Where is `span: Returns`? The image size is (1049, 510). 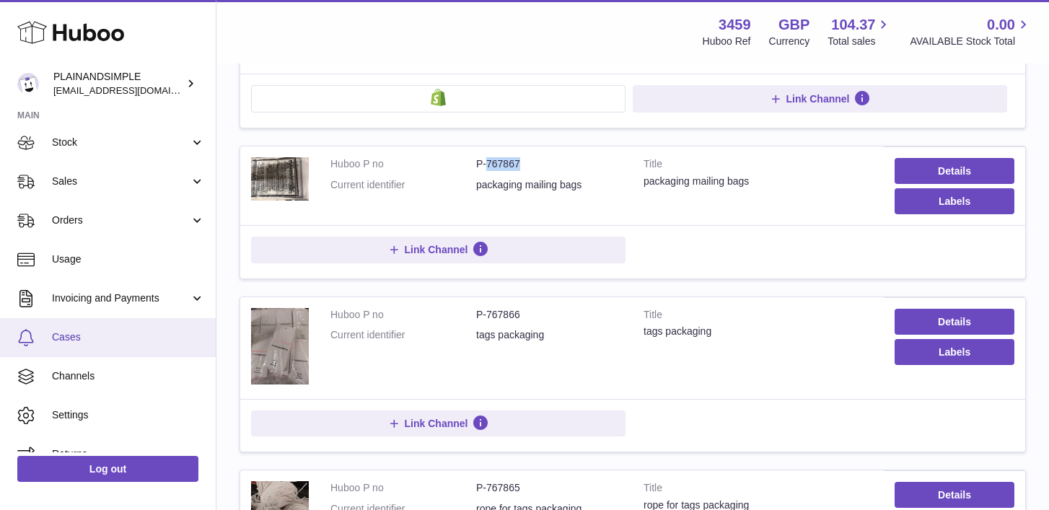 span: Returns is located at coordinates (128, 454).